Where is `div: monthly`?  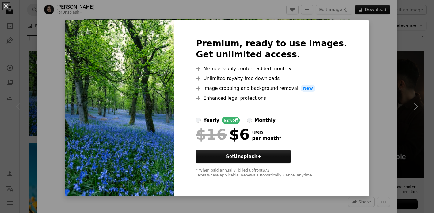 div: monthly is located at coordinates (265, 120).